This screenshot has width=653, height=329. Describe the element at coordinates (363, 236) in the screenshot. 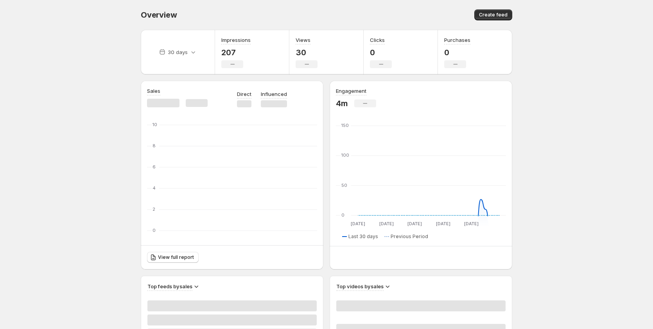

I see `span: Last 30 days` at that location.